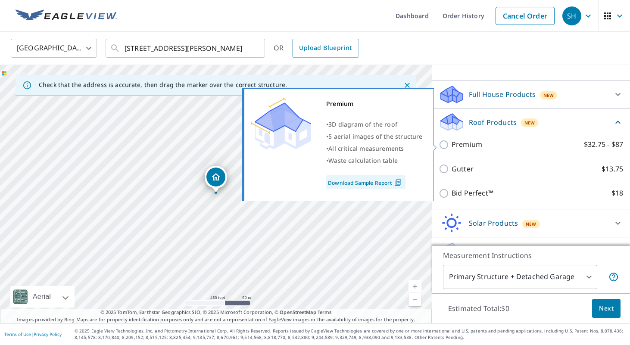  What do you see at coordinates (398, 183) in the screenshot?
I see `img: Pdf Icon` at bounding box center [398, 183].